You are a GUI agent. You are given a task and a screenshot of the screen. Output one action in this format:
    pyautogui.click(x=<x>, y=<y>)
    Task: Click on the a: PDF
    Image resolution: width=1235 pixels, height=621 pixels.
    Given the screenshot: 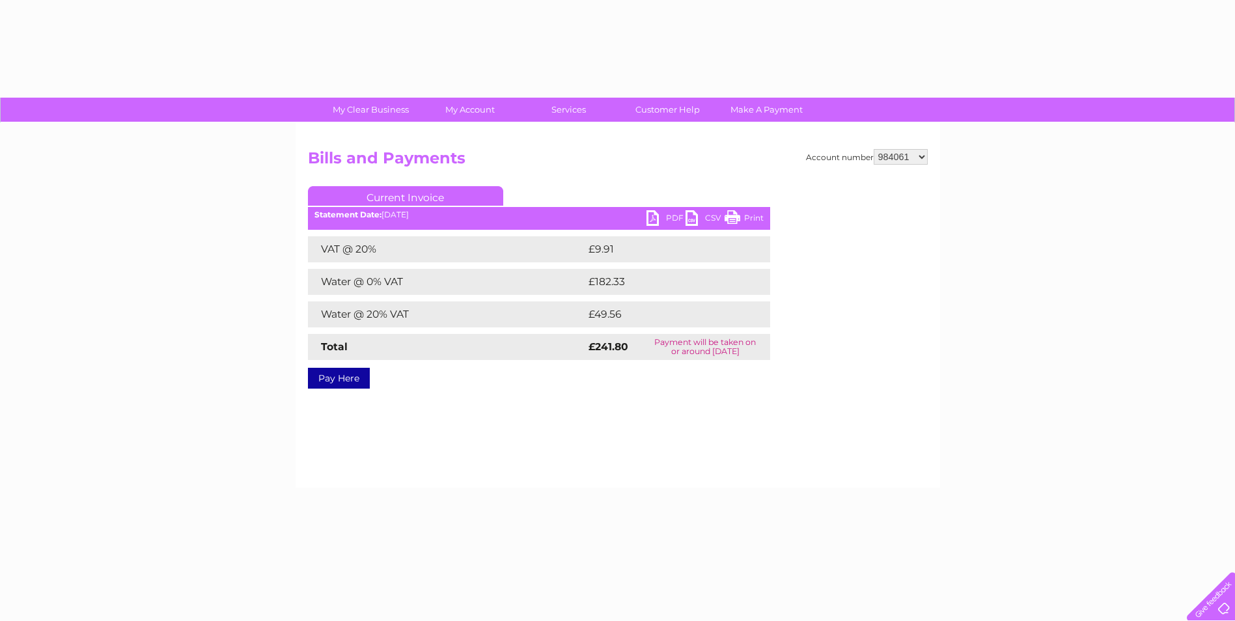 What is the action you would take?
    pyautogui.click(x=666, y=219)
    